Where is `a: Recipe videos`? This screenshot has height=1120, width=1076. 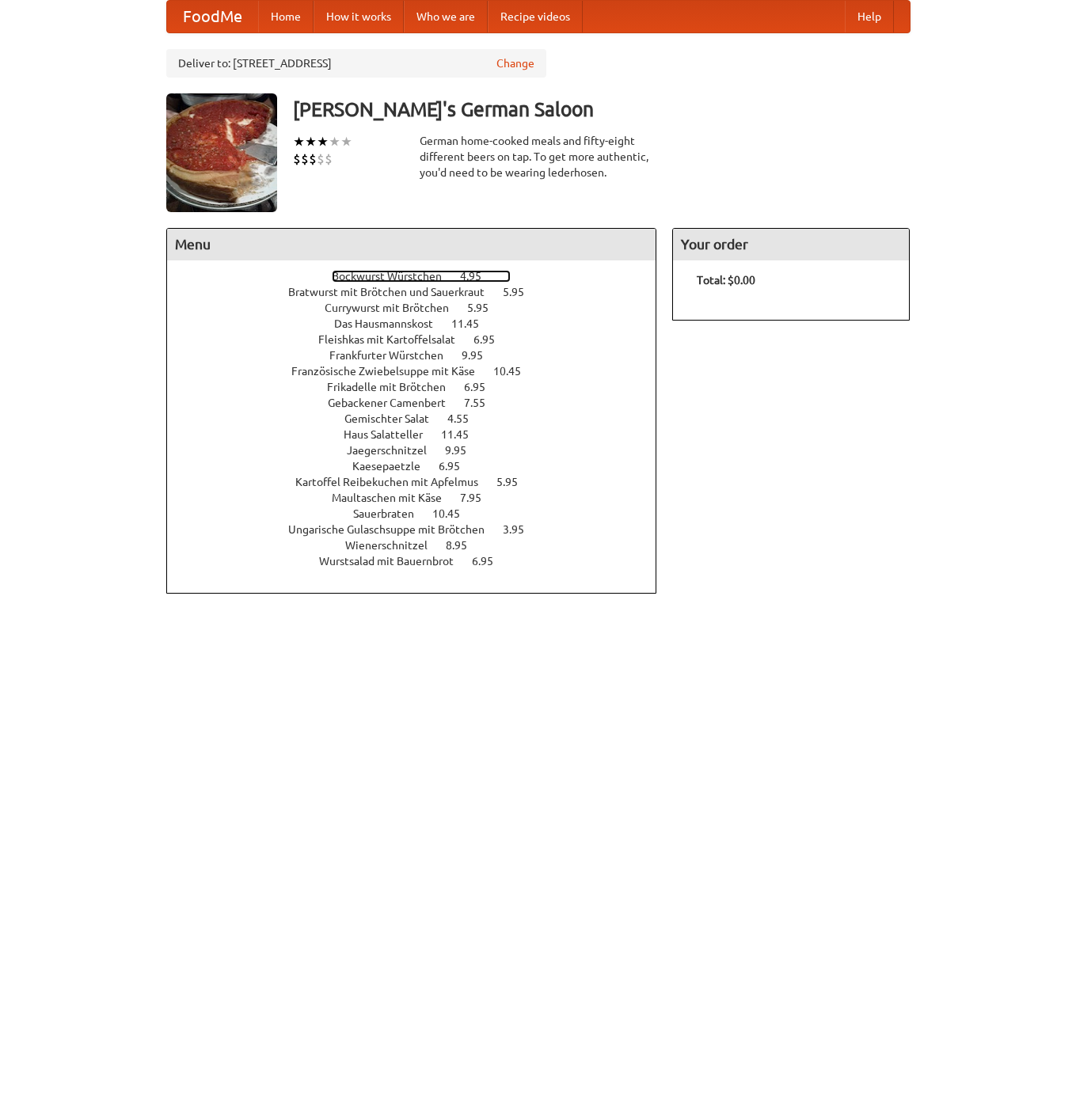
a: Recipe videos is located at coordinates (535, 17).